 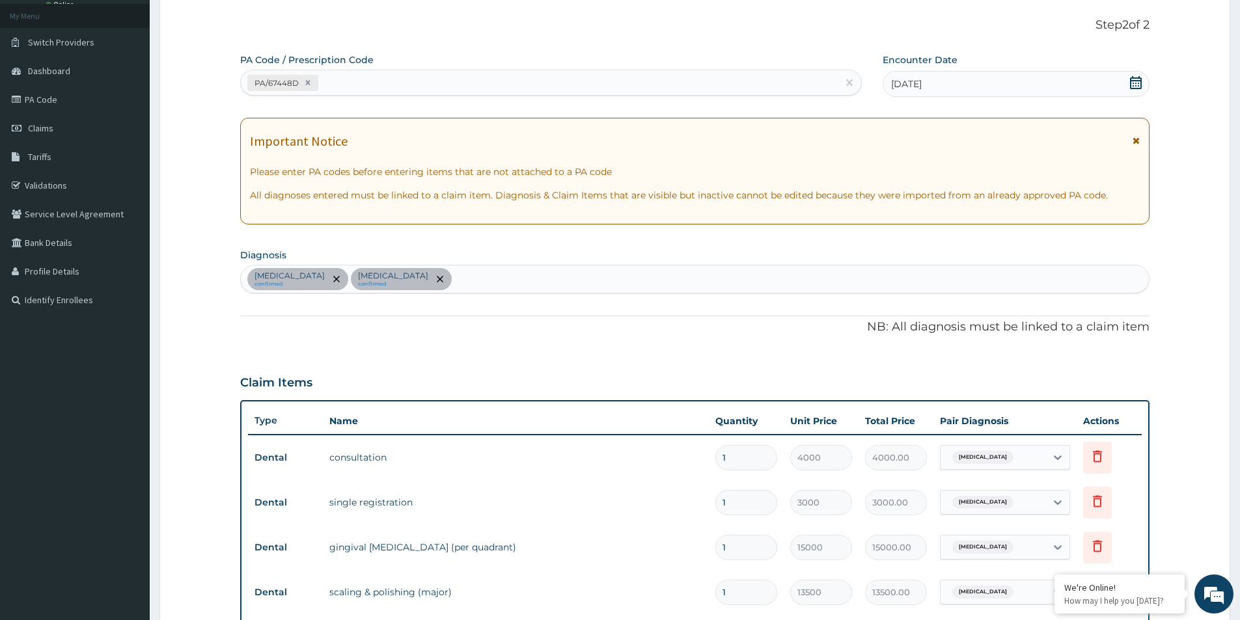 I want to click on h3: Claim Items, so click(x=276, y=383).